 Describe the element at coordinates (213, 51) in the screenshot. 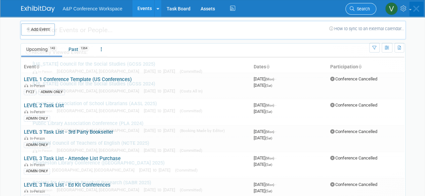

I see `div: Recently Viewed Events:` at that location.